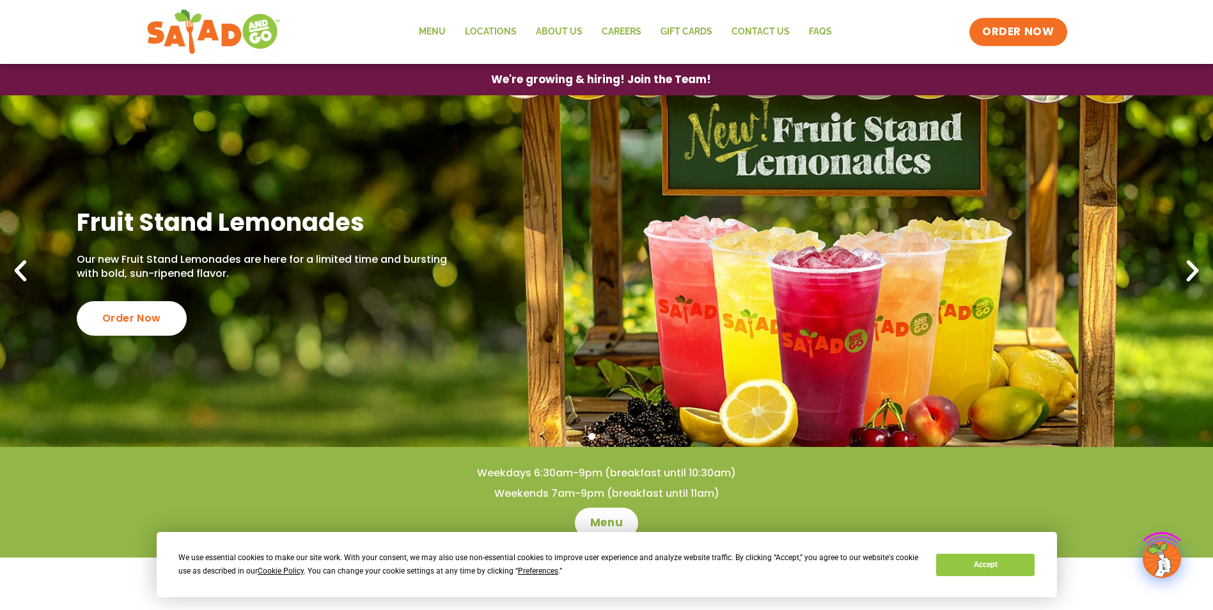  What do you see at coordinates (214, 32) in the screenshot?
I see `img: new-SAG-logo-768×292` at bounding box center [214, 32].